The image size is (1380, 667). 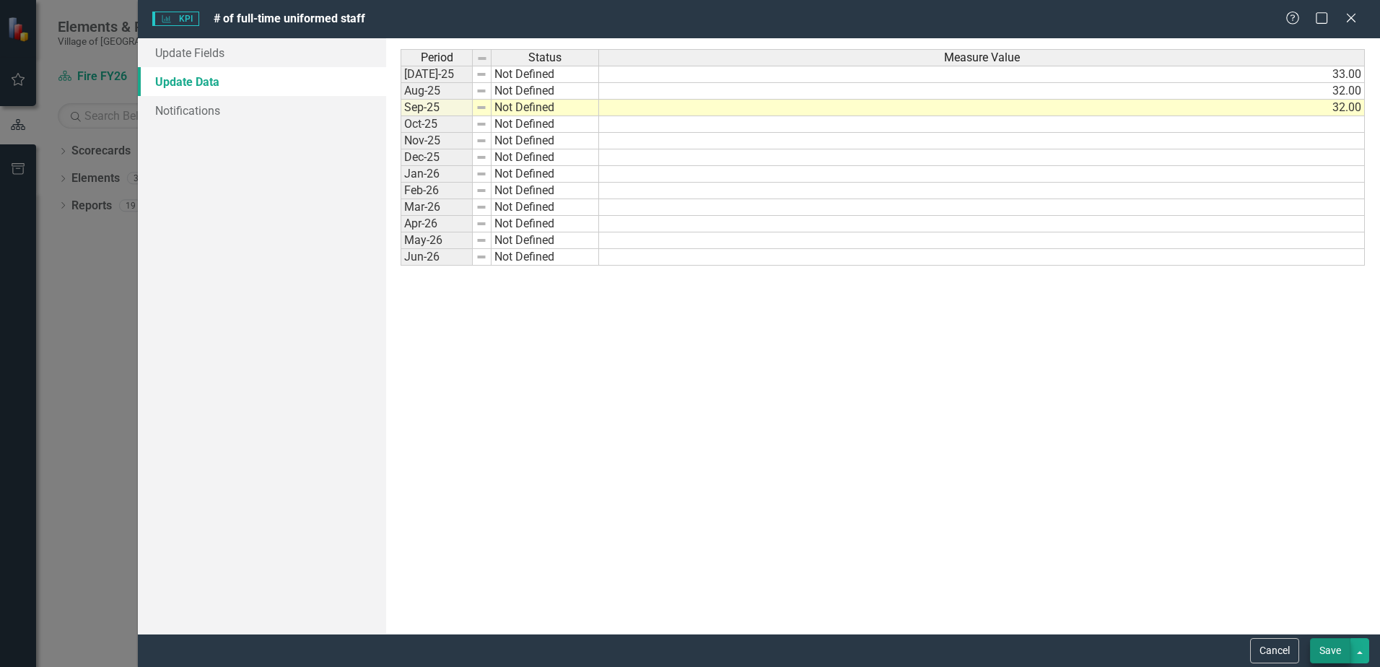 I want to click on td: Jan-26, so click(x=437, y=174).